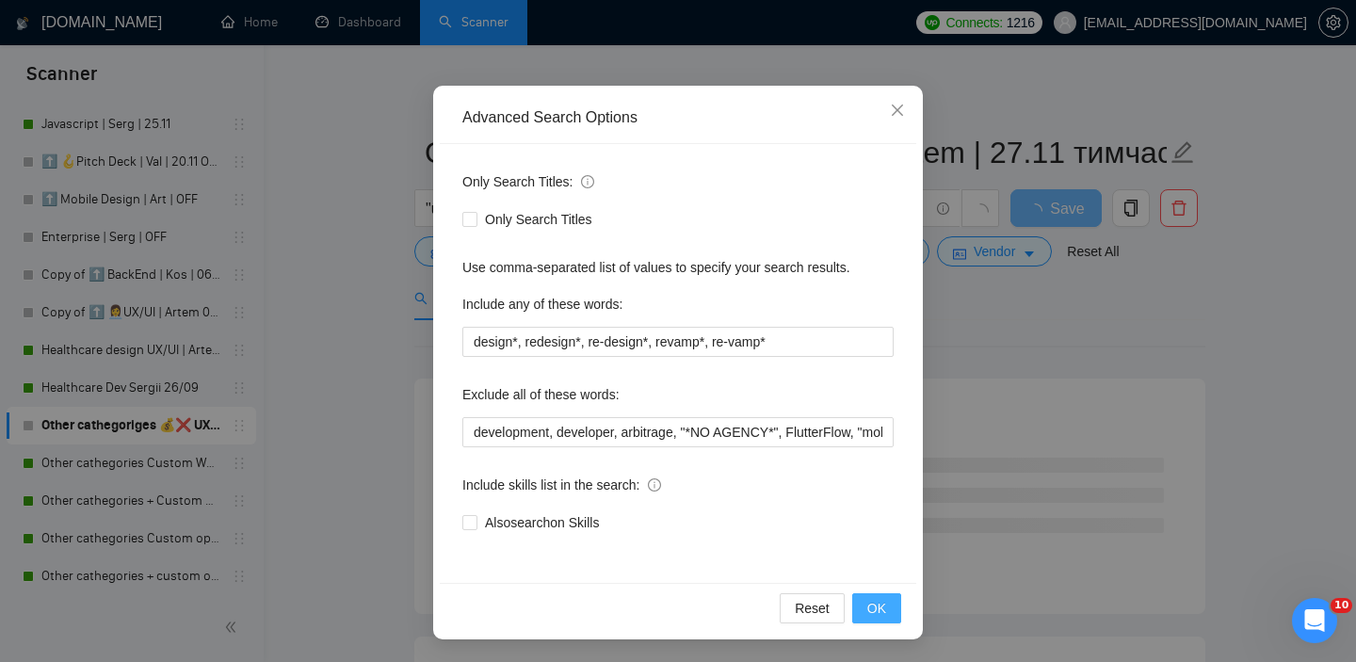 The height and width of the screenshot is (662, 1356). What do you see at coordinates (812, 608) in the screenshot?
I see `button: Reset` at bounding box center [812, 608].